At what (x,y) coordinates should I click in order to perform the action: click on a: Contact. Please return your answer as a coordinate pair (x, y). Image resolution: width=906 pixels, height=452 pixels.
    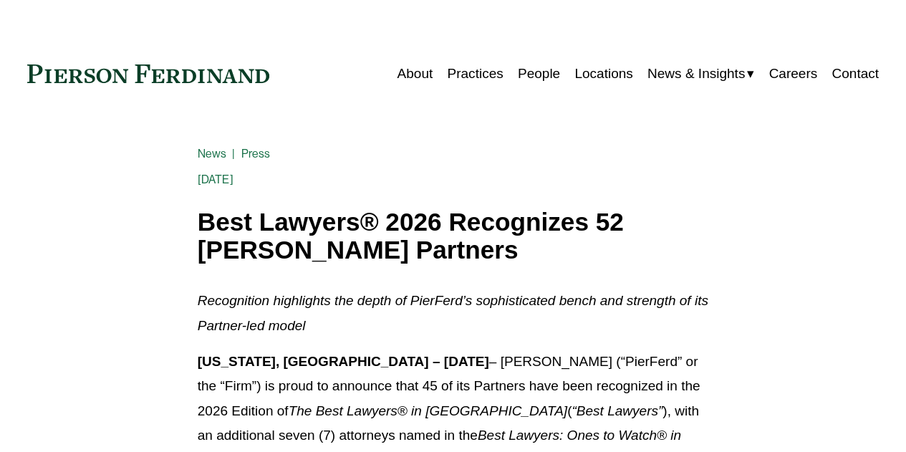
    Looking at the image, I should click on (856, 74).